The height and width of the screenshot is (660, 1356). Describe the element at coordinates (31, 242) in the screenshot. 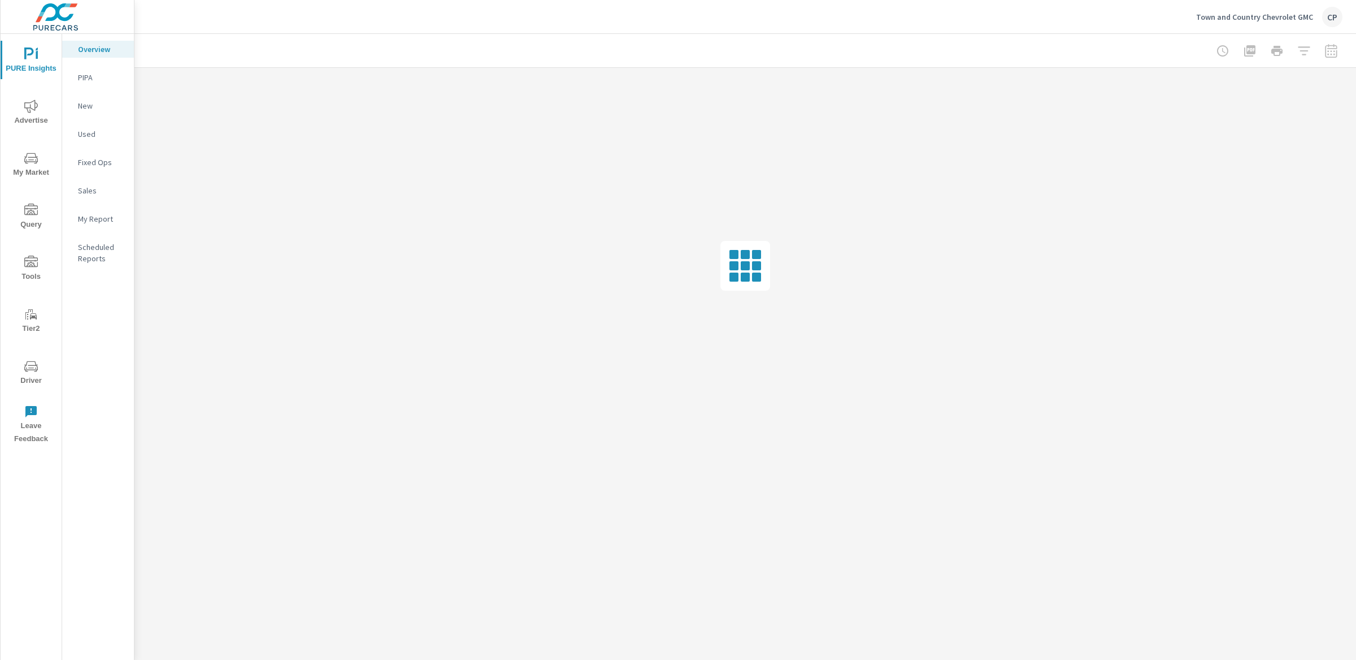

I see `div: nav menu` at that location.